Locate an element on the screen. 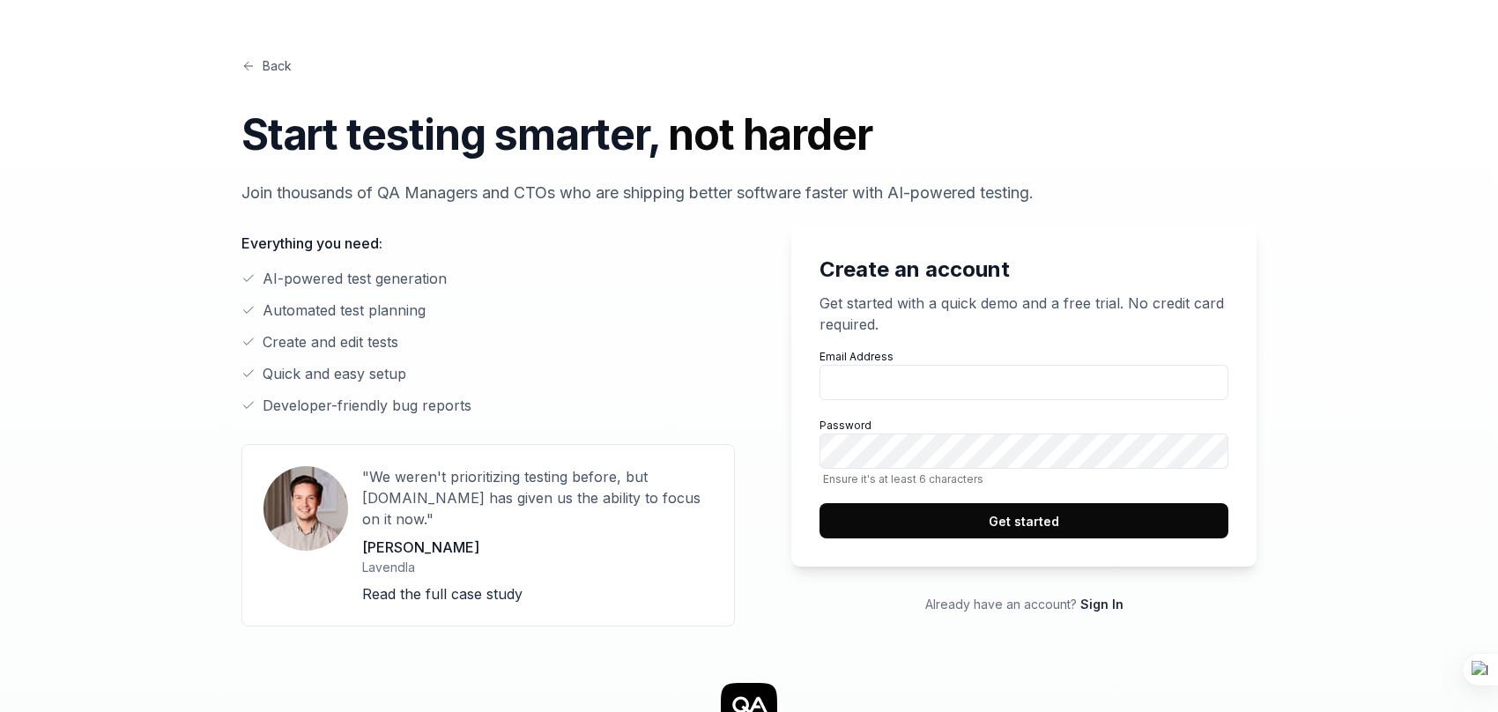 The width and height of the screenshot is (1498, 712). a: Read the full case study is located at coordinates (442, 594).